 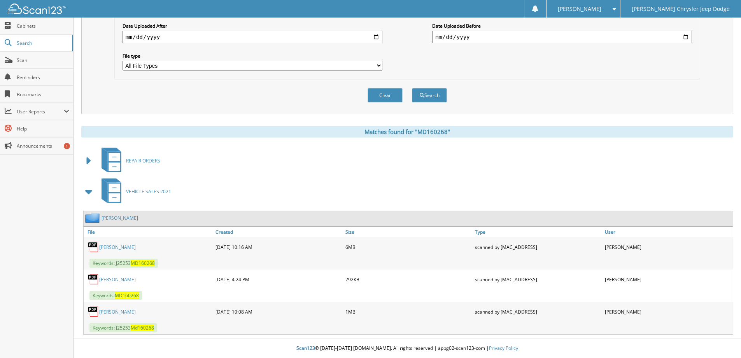 What do you see at coordinates (67, 146) in the screenshot?
I see `div: 1` at bounding box center [67, 146].